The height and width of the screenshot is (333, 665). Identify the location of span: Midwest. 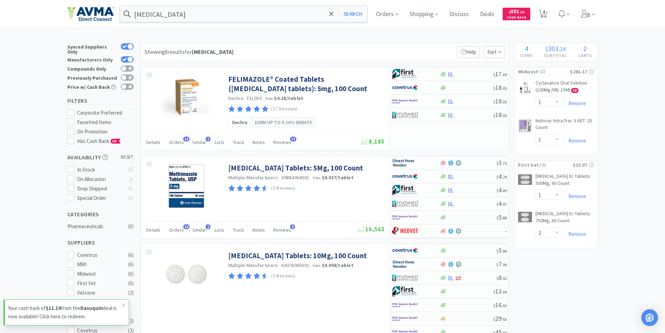
(528, 72).